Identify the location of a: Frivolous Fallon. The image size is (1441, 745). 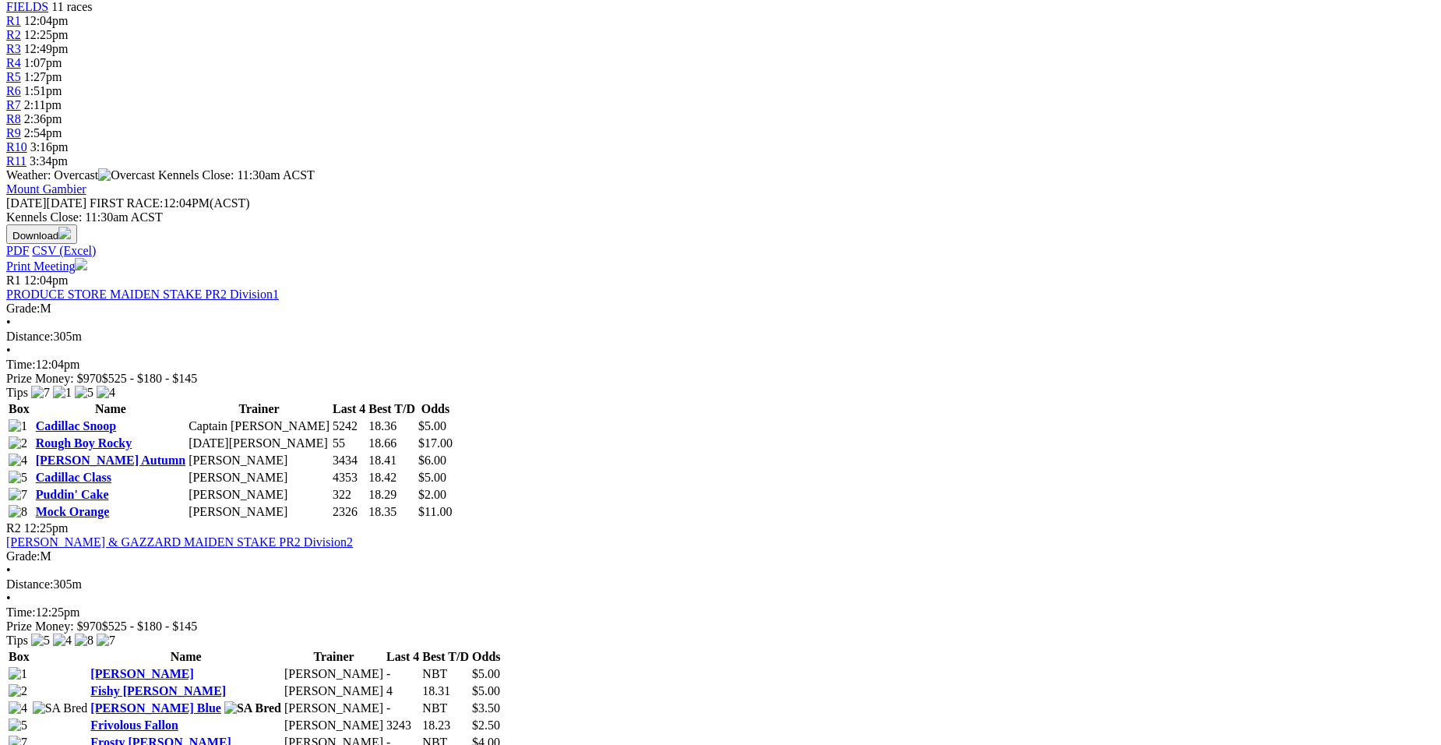
(134, 725).